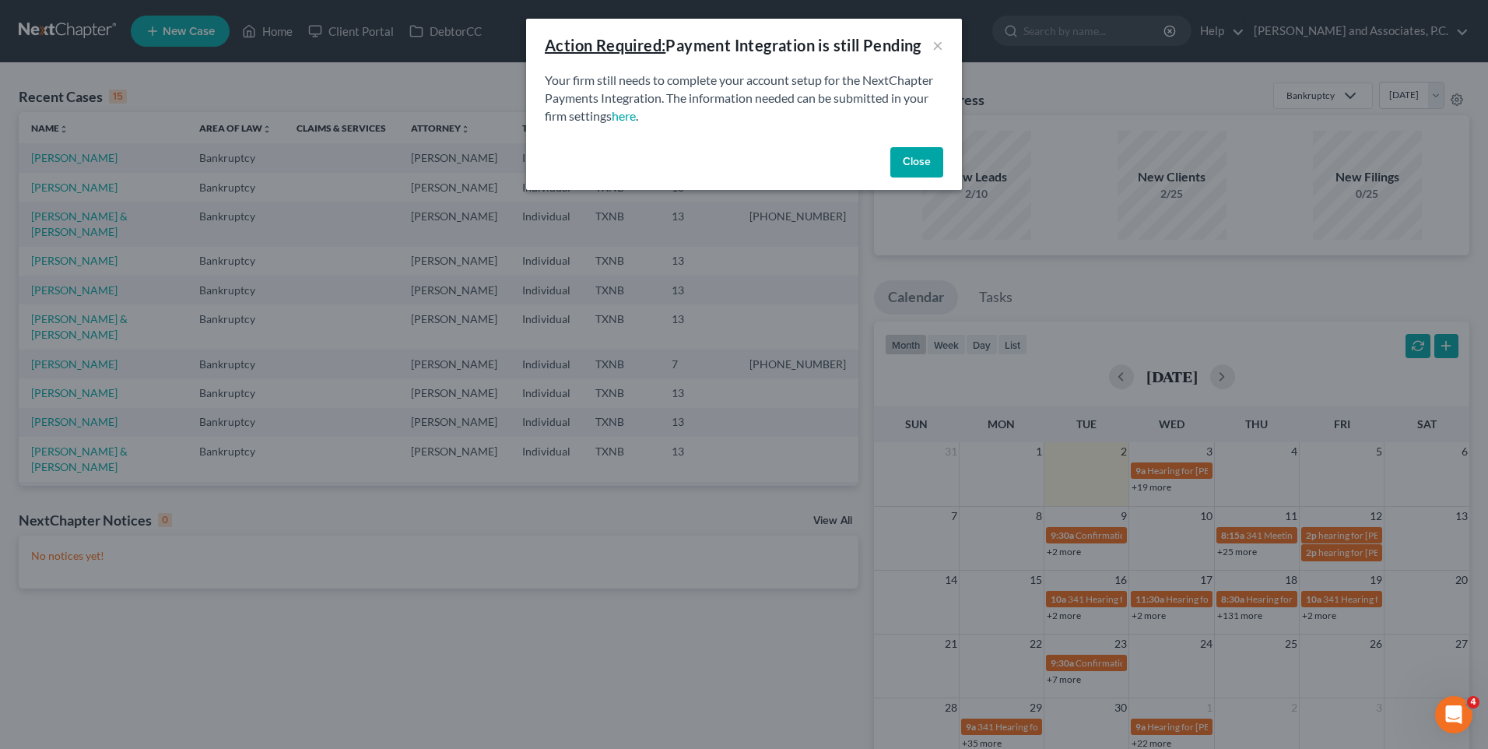  What do you see at coordinates (744, 98) in the screenshot?
I see `p: Your firm still needs to complete your account setup for the NextChapter Payments Integration. Th...` at bounding box center [744, 98].